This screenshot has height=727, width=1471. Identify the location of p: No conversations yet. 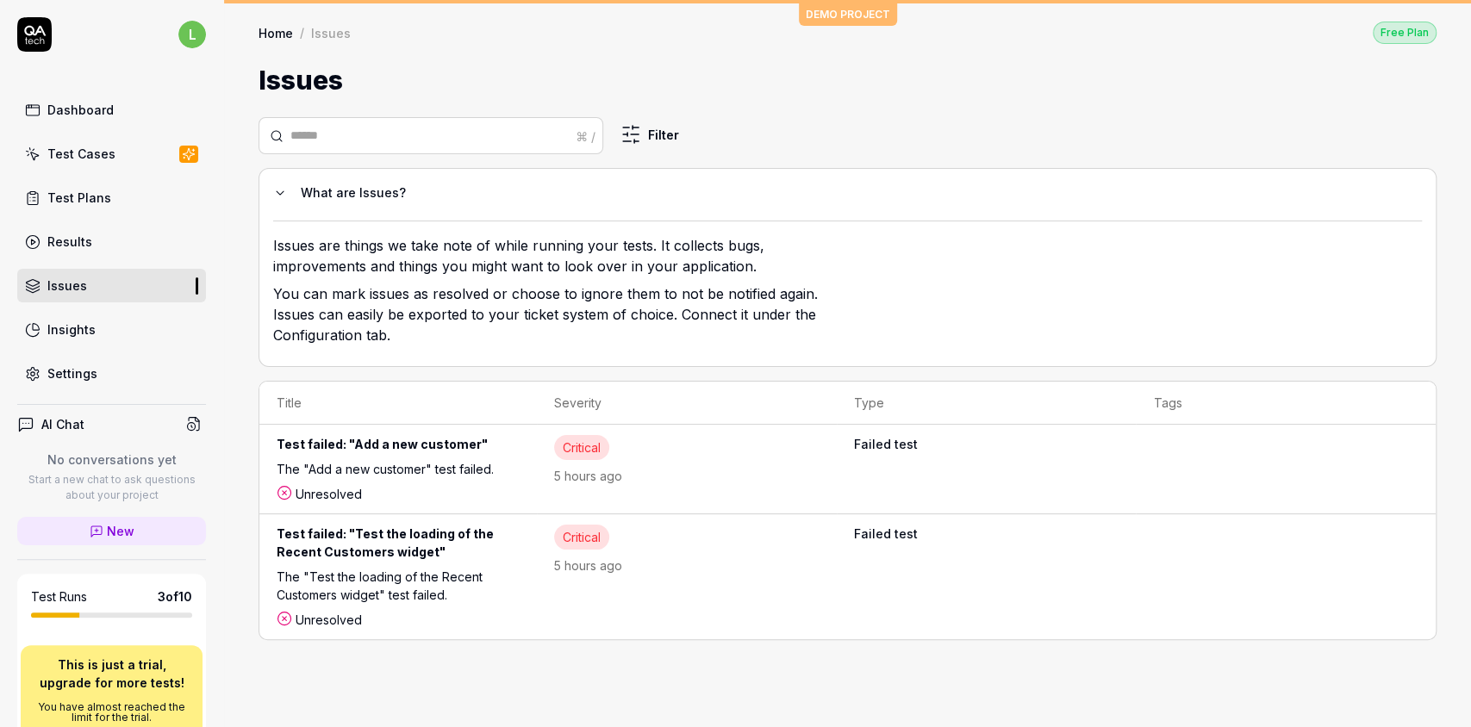
(111, 459).